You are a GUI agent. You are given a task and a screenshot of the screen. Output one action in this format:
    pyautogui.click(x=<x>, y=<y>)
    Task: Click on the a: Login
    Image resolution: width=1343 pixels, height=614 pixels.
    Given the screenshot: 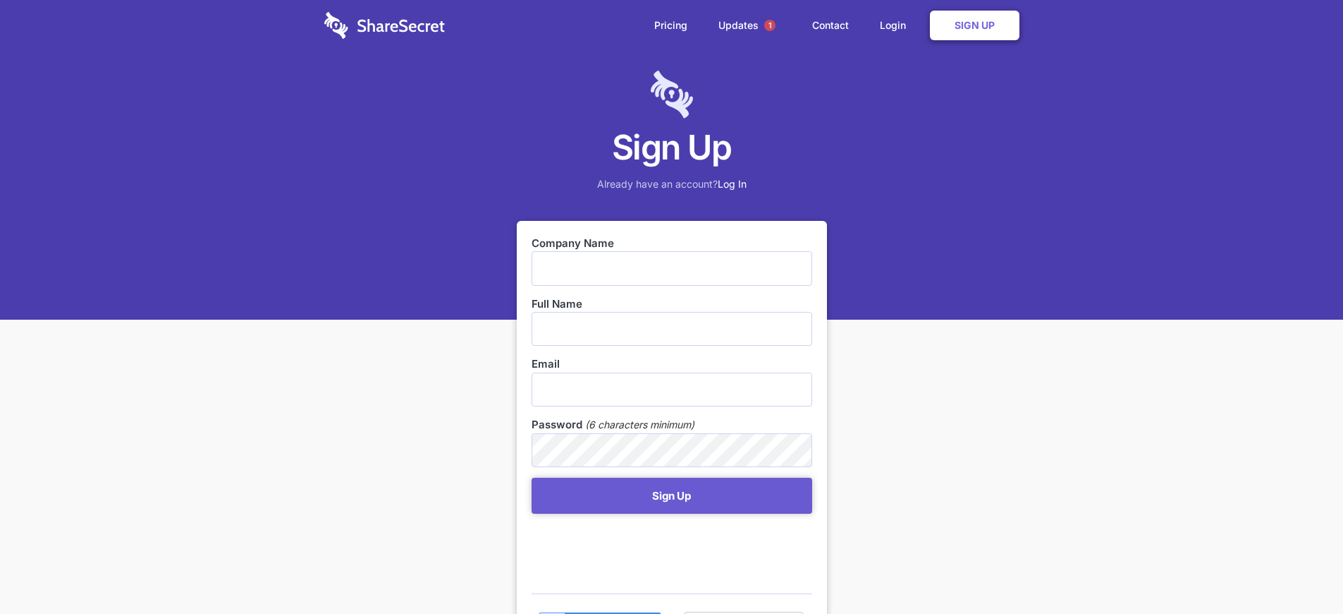 What is the action you would take?
    pyautogui.click(x=896, y=25)
    